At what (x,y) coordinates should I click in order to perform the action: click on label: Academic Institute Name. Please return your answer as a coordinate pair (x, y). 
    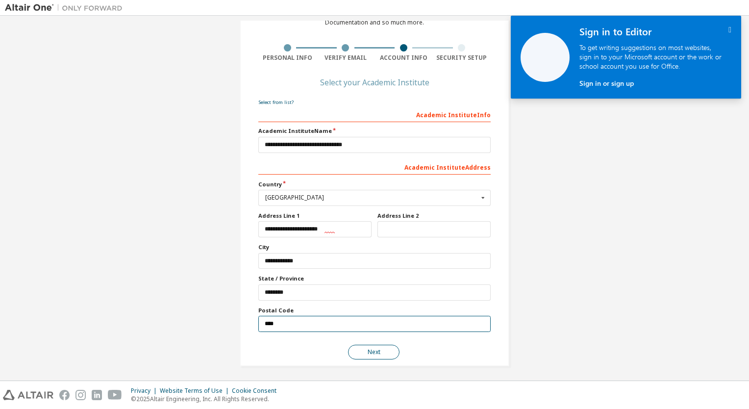
    Looking at the image, I should click on (374, 131).